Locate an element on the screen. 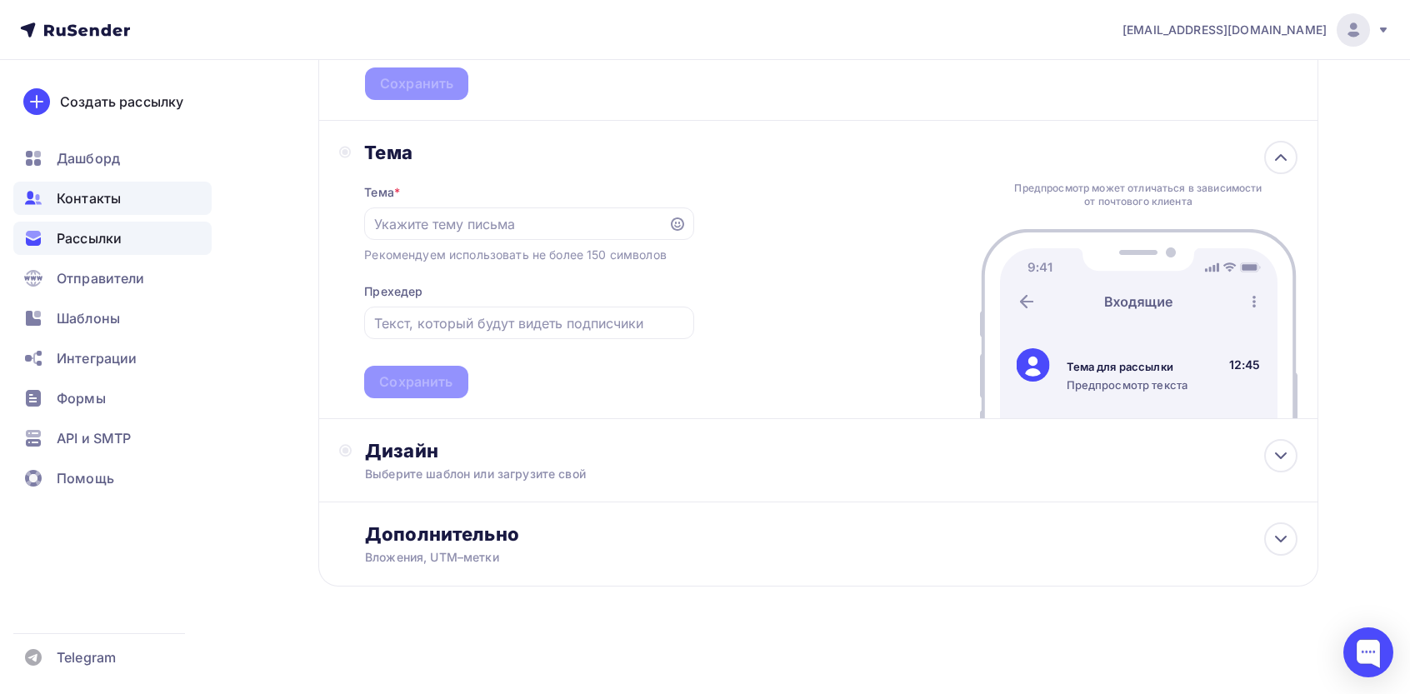 The height and width of the screenshot is (694, 1410). span: Контакты is located at coordinates (88, 198).